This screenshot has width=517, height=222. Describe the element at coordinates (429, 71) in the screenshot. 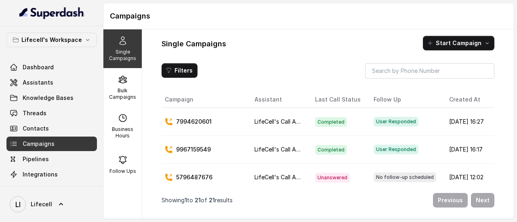

I see `input: Search by Phone Number` at that location.